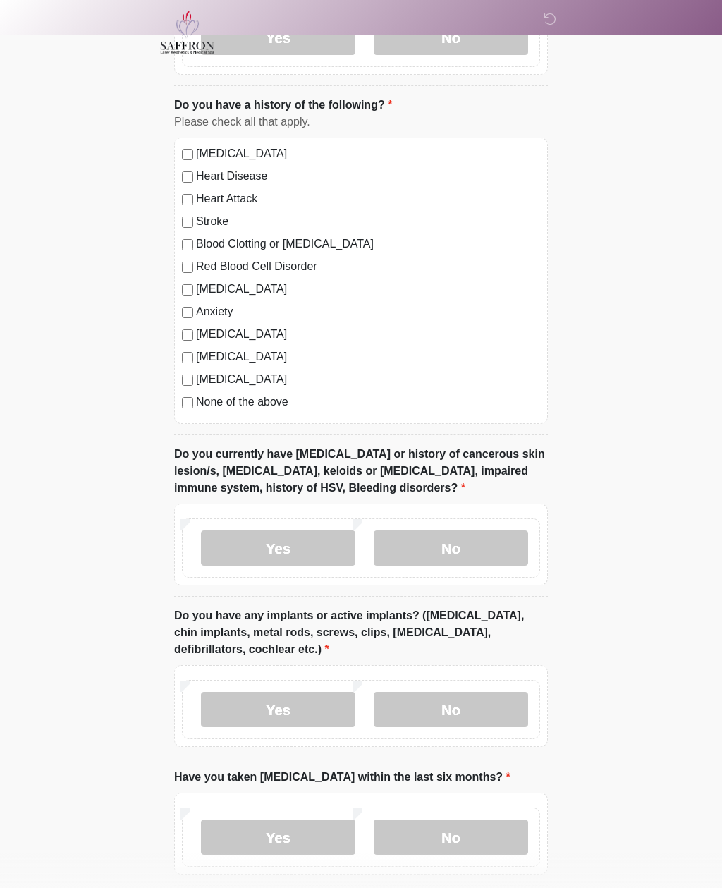  I want to click on label: Heart Attack, so click(368, 199).